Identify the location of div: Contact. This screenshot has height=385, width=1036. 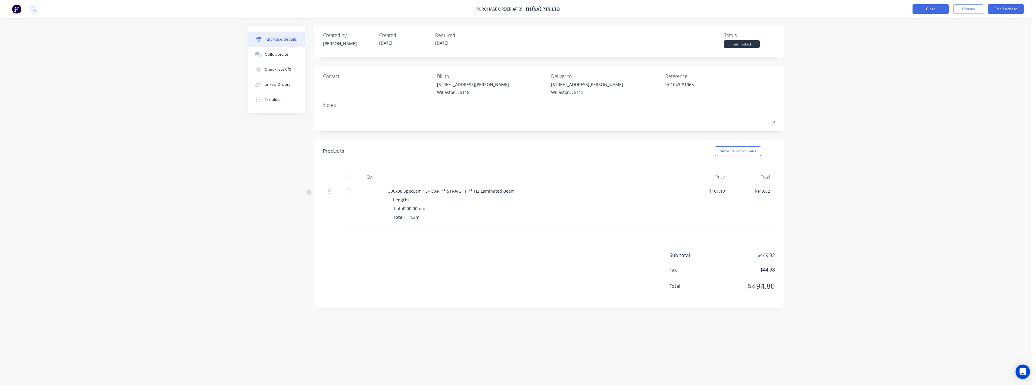
(378, 76).